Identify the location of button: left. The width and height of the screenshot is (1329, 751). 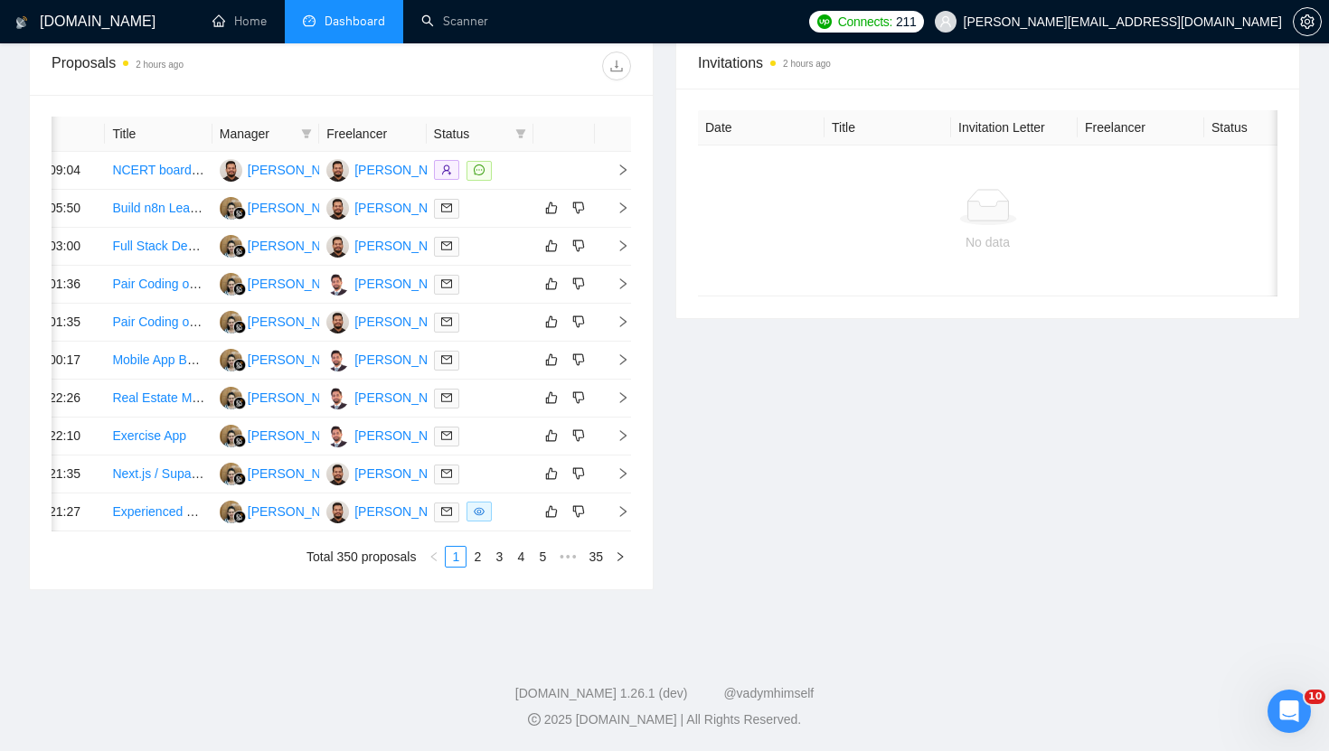
(434, 557).